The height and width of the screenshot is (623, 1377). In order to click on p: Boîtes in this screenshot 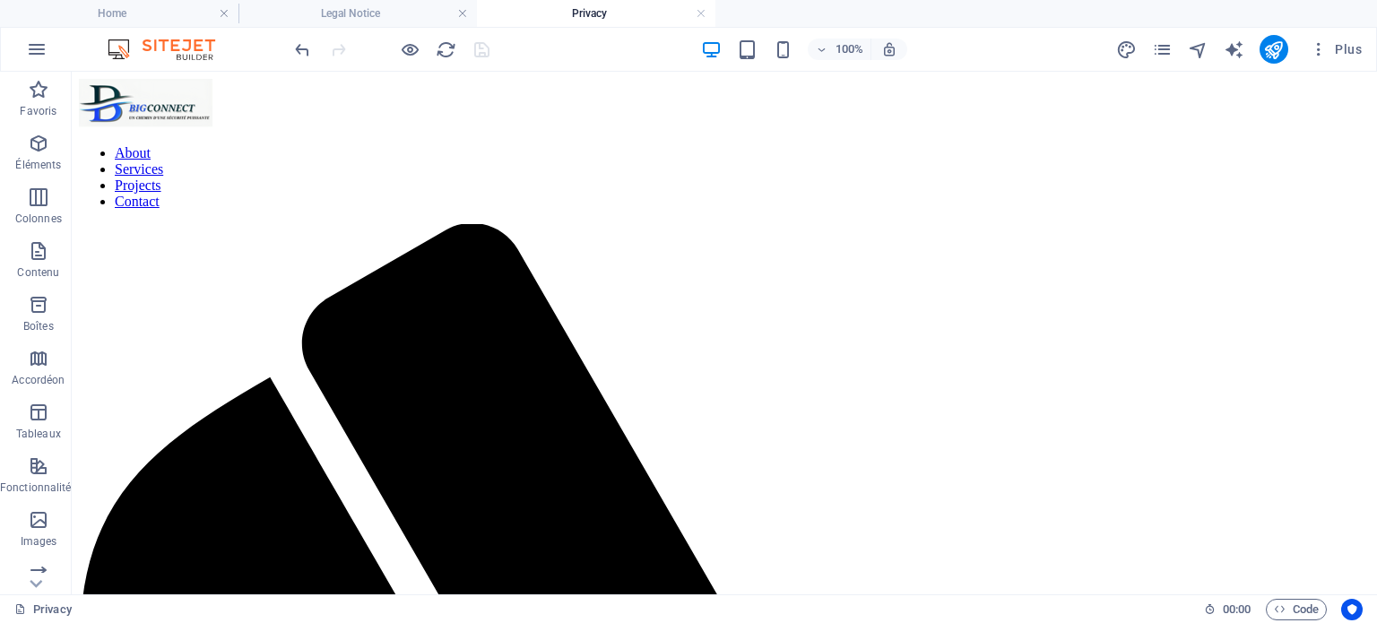, I will do `click(39, 326)`.